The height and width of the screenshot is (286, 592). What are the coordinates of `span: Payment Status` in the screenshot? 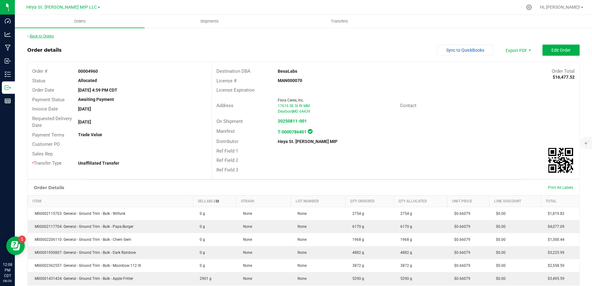 It's located at (48, 100).